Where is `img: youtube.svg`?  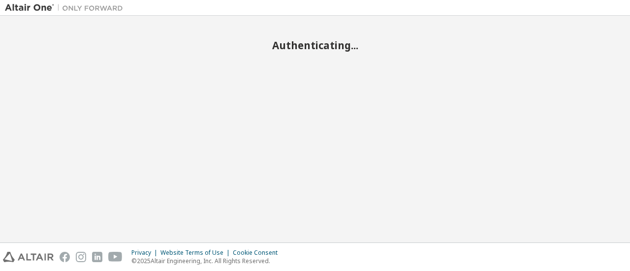 img: youtube.svg is located at coordinates (115, 257).